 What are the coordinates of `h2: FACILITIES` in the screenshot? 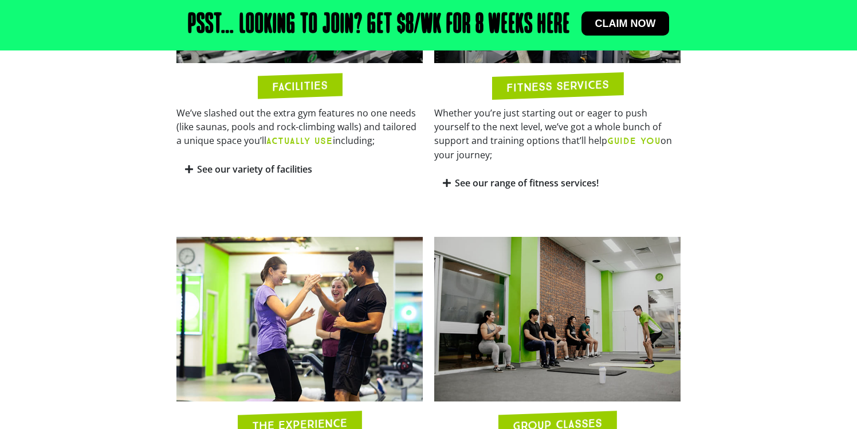 It's located at (300, 85).